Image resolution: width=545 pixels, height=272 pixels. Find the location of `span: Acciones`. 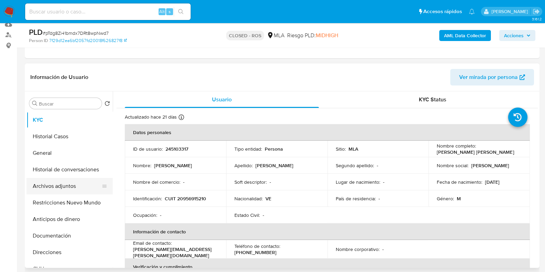

span: Acciones is located at coordinates (513, 35).